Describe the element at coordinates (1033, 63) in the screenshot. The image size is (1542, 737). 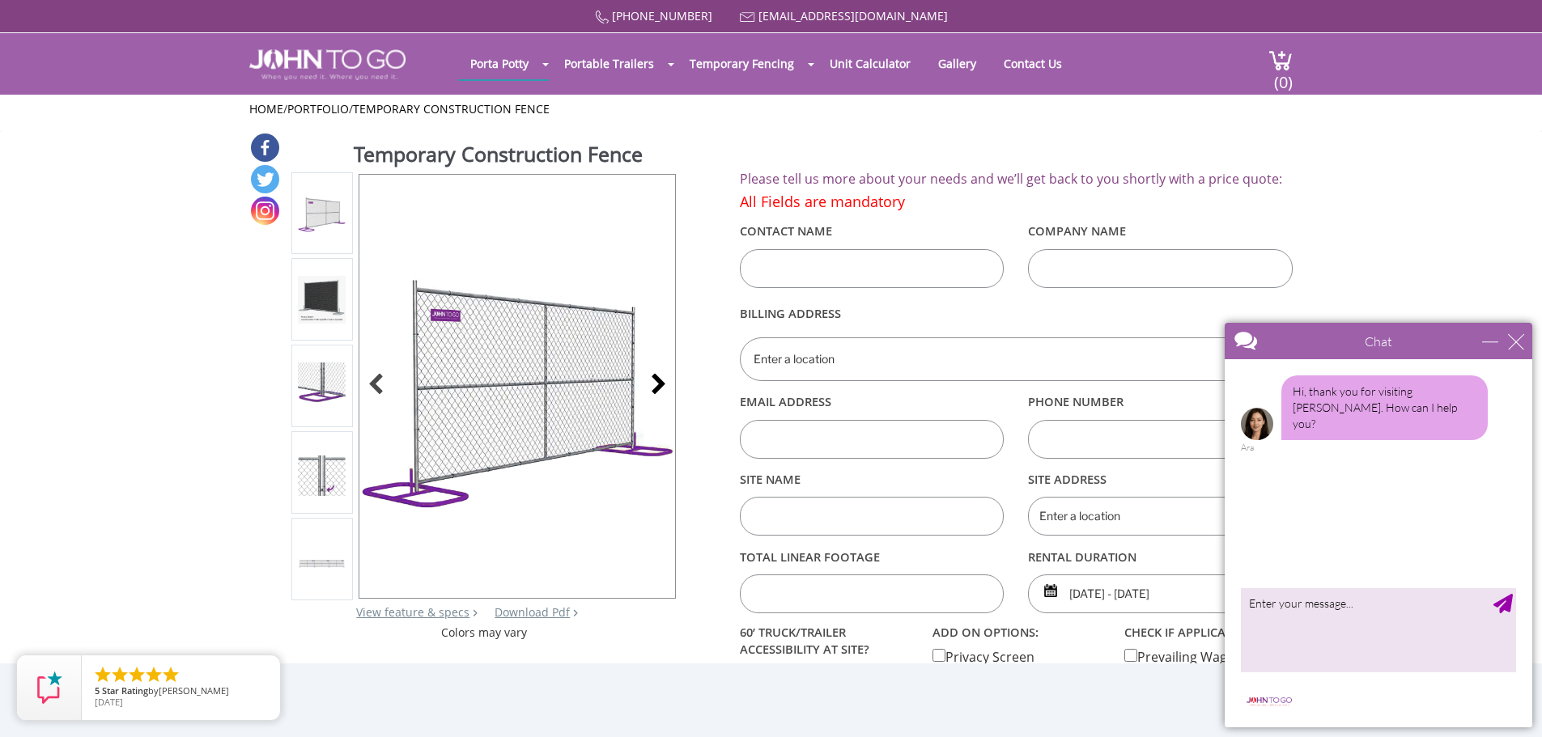
I see `a: Contact Us` at that location.